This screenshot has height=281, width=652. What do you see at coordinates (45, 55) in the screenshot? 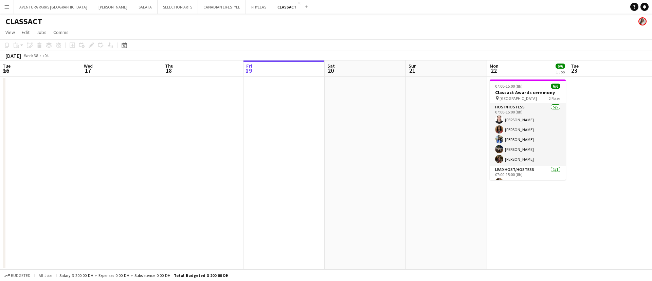
I see `div: +04` at bounding box center [45, 55].